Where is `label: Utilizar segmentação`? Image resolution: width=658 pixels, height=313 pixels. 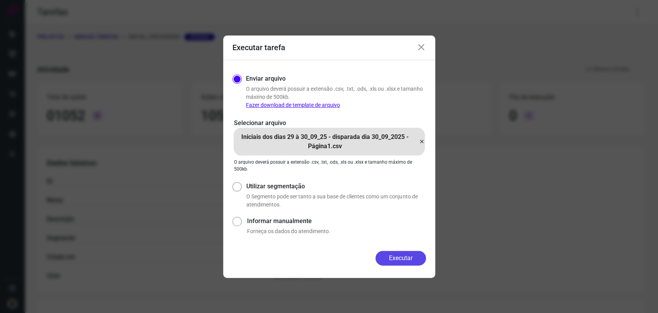
label: Utilizar segmentação is located at coordinates (336, 186).